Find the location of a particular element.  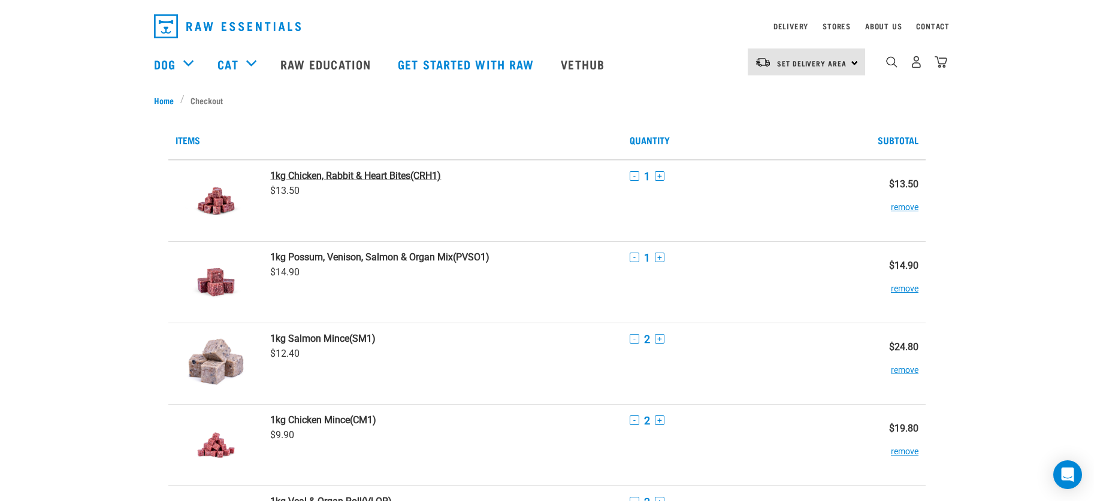

span: $12.40 is located at coordinates (284, 353).